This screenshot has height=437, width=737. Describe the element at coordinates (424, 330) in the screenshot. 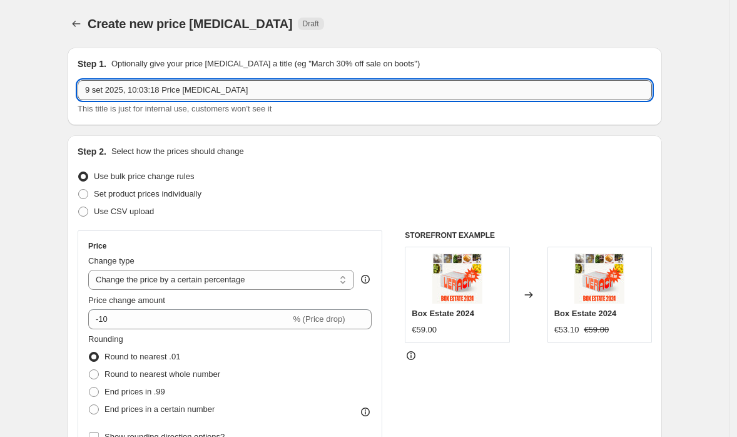

I see `div: €59.00` at that location.